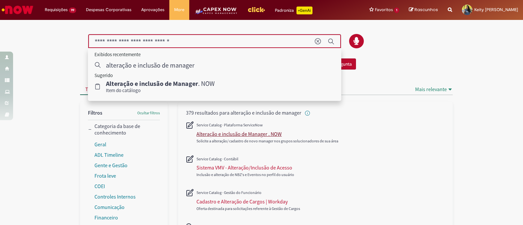 The image size is (523, 225). Describe the element at coordinates (304, 10) in the screenshot. I see `p: +GenAi` at that location.